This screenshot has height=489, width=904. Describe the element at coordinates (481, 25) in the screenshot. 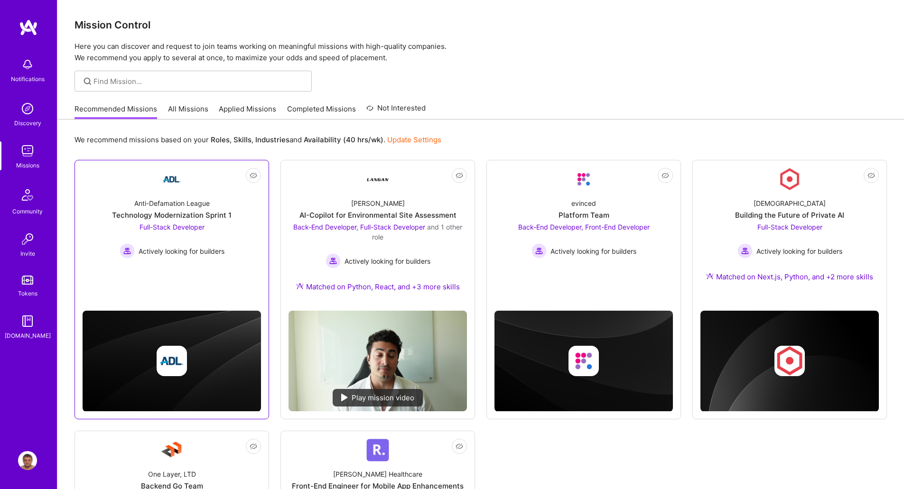

I see `h3: Mission Control` at that location.